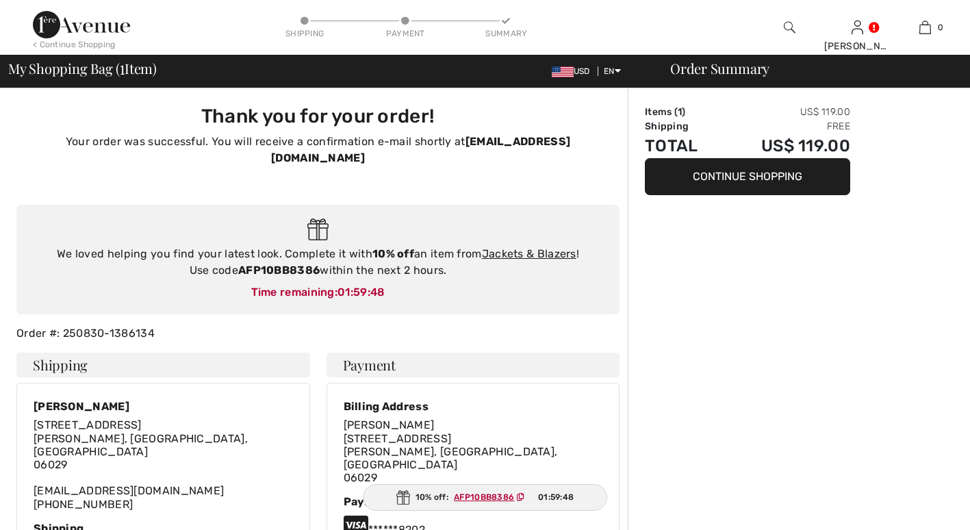 This screenshot has height=530, width=970. Describe the element at coordinates (748, 177) in the screenshot. I see `button: Continue Shopping` at that location.